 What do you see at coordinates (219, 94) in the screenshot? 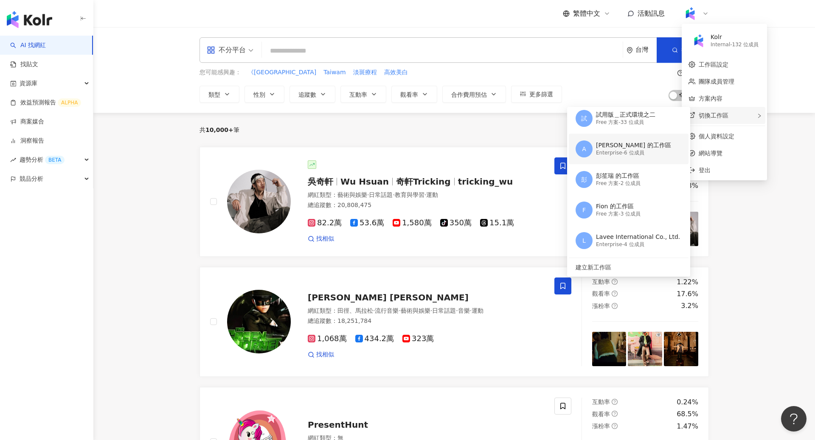
I see `button: 類型` at bounding box center [219, 94].